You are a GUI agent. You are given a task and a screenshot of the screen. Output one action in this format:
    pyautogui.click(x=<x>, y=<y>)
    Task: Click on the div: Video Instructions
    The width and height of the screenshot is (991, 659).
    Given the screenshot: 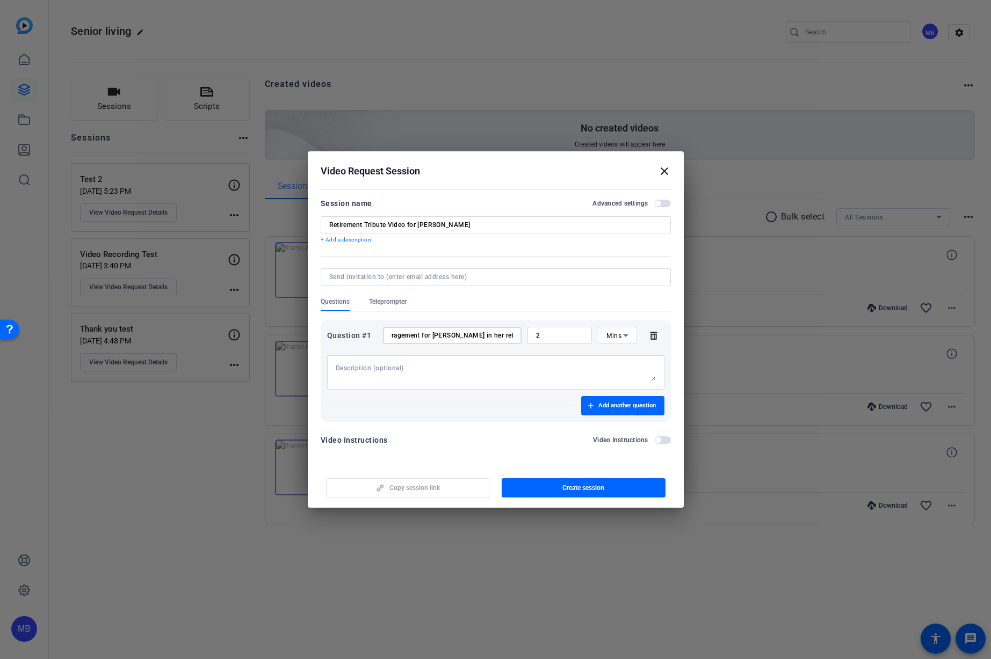 What is the action you would take?
    pyautogui.click(x=354, y=440)
    